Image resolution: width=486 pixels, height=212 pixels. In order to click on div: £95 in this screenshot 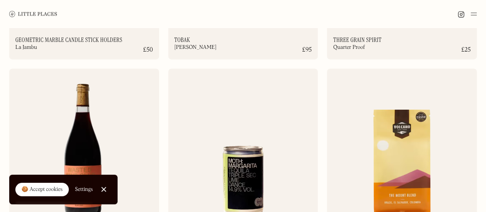, I will do `click(307, 50)`.